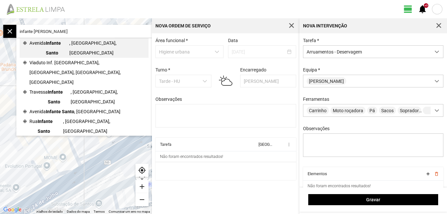  Describe the element at coordinates (142, 200) in the screenshot. I see `div: remove` at that location.